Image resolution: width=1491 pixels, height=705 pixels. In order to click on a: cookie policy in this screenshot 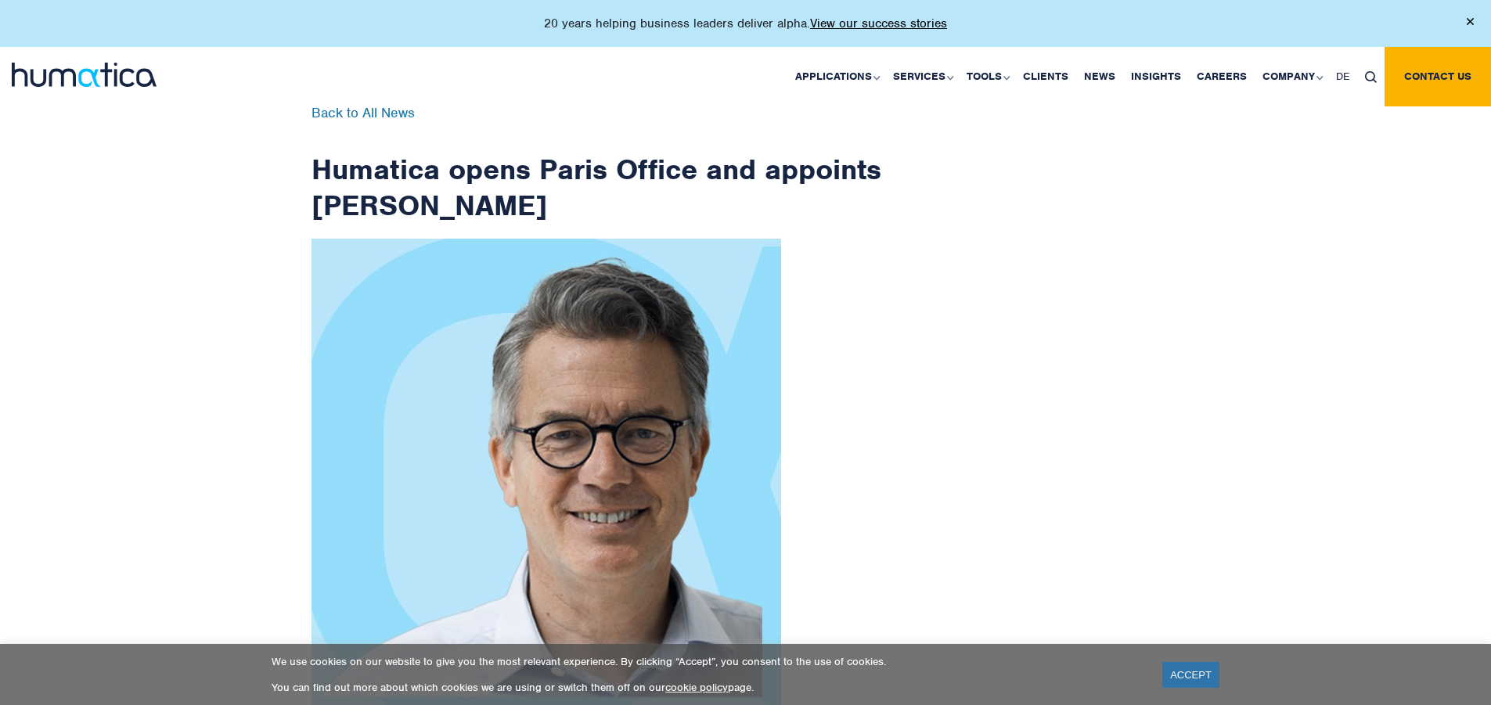, I will do `click(696, 687)`.